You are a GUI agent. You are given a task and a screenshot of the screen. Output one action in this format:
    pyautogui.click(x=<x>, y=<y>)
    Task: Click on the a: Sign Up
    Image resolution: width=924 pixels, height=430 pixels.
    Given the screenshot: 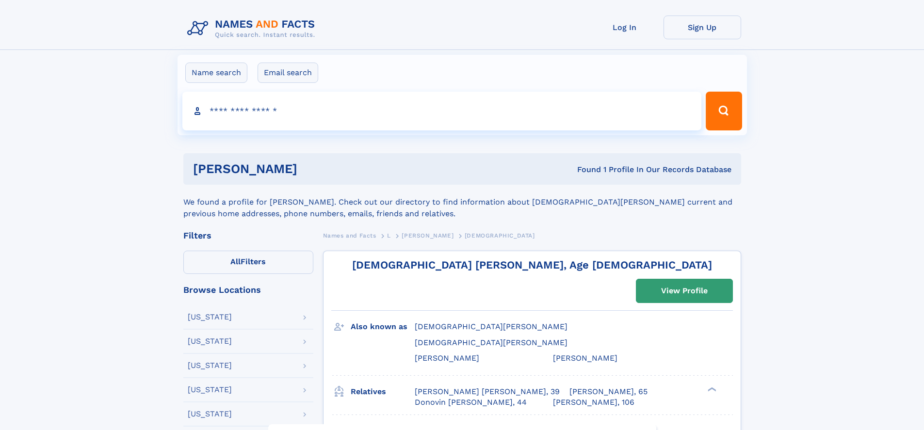 What is the action you would take?
    pyautogui.click(x=702, y=27)
    